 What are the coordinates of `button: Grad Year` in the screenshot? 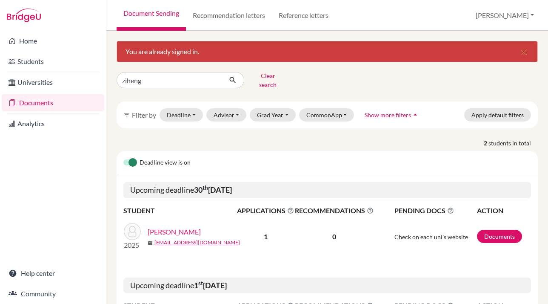 It's located at (273, 115).